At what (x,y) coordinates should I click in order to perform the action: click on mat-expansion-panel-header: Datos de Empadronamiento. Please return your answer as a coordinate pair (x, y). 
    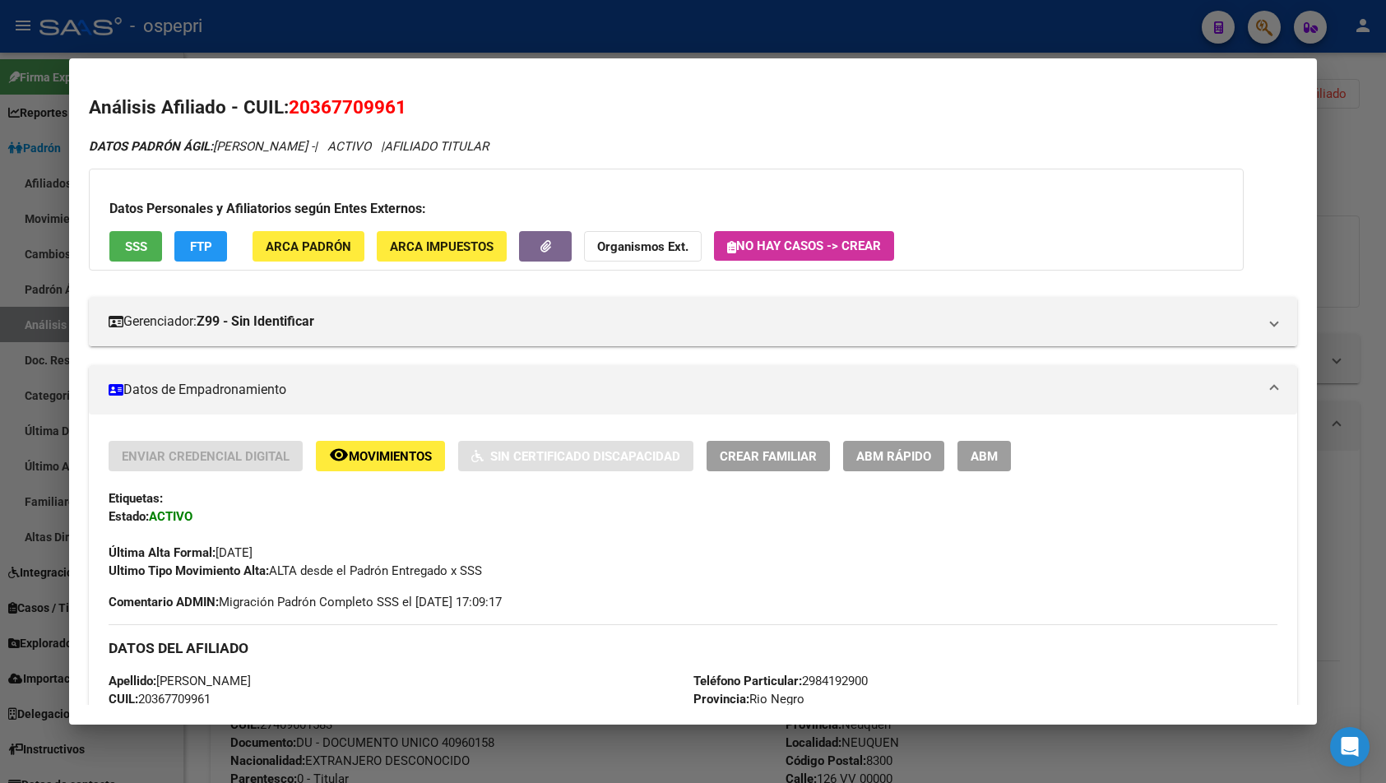
    Looking at the image, I should click on (693, 390).